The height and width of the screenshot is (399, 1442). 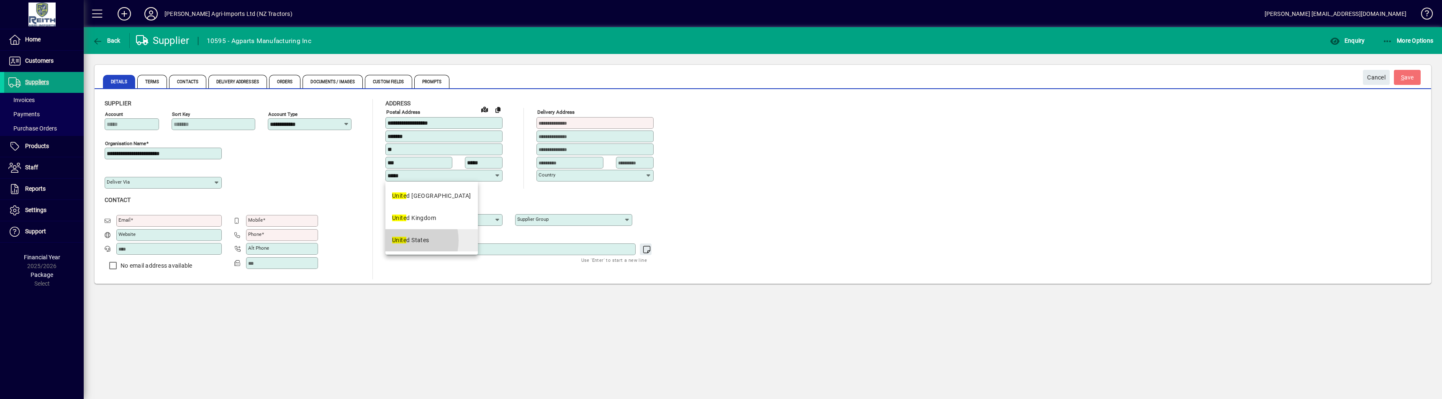 I want to click on span: Support, so click(x=36, y=231).